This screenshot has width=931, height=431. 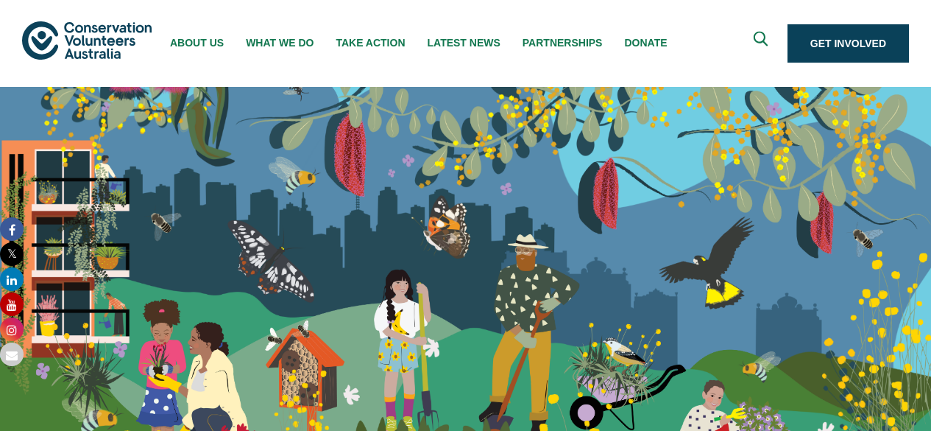 I want to click on span: What We Do, so click(x=280, y=43).